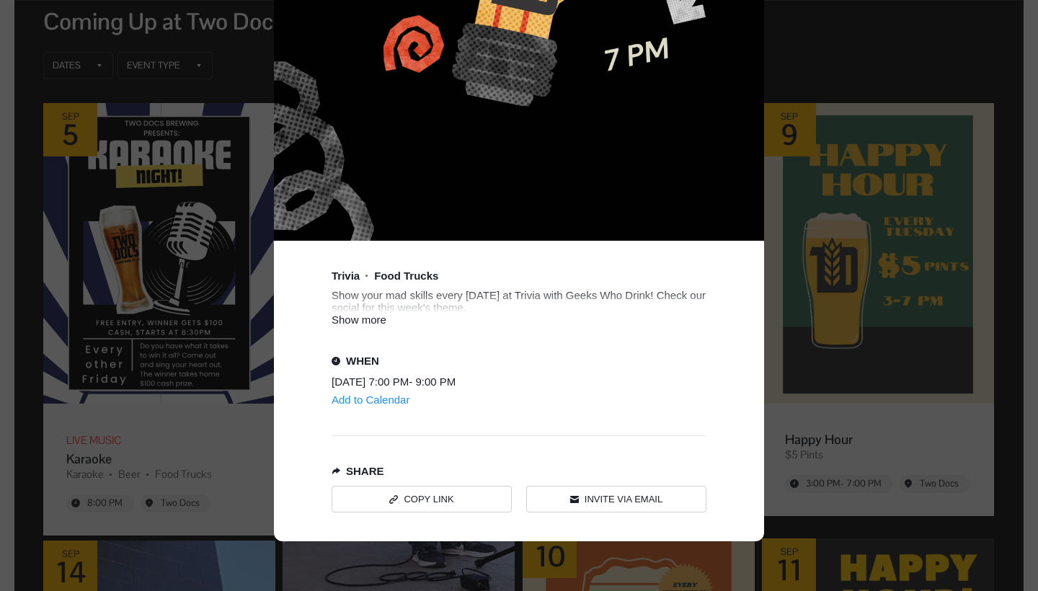 The height and width of the screenshot is (591, 1038). Describe the element at coordinates (370, 400) in the screenshot. I see `div: Add to Calendar` at that location.